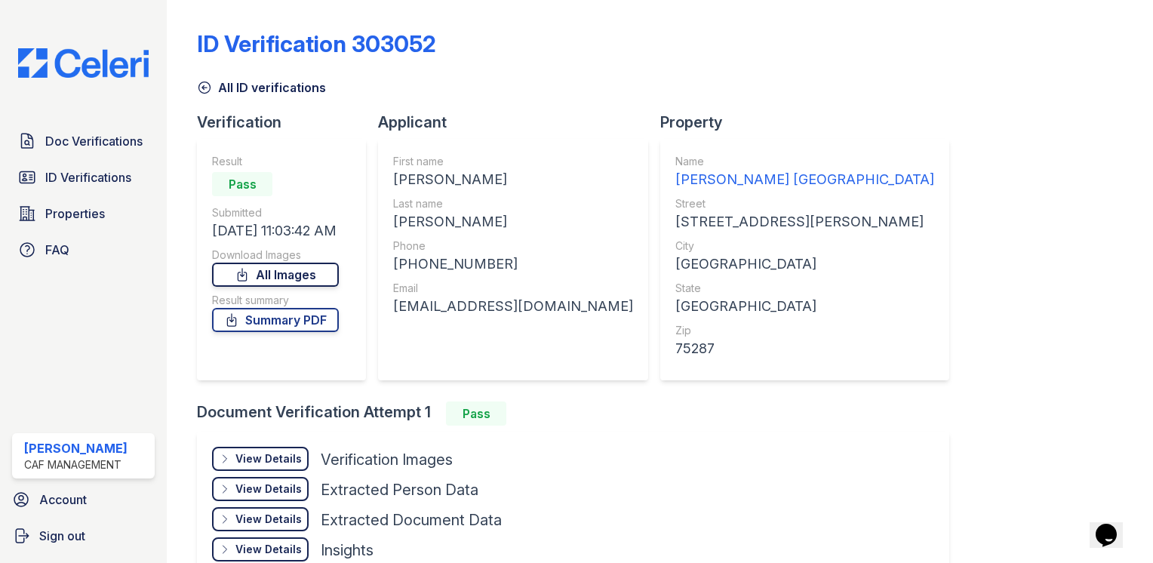 The image size is (1153, 563). Describe the element at coordinates (63, 500) in the screenshot. I see `span: Account` at that location.